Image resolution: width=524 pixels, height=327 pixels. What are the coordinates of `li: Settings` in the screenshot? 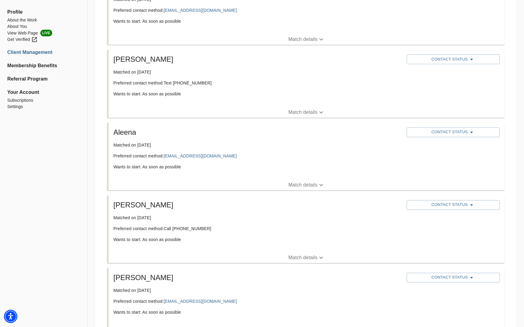 It's located at (44, 107).